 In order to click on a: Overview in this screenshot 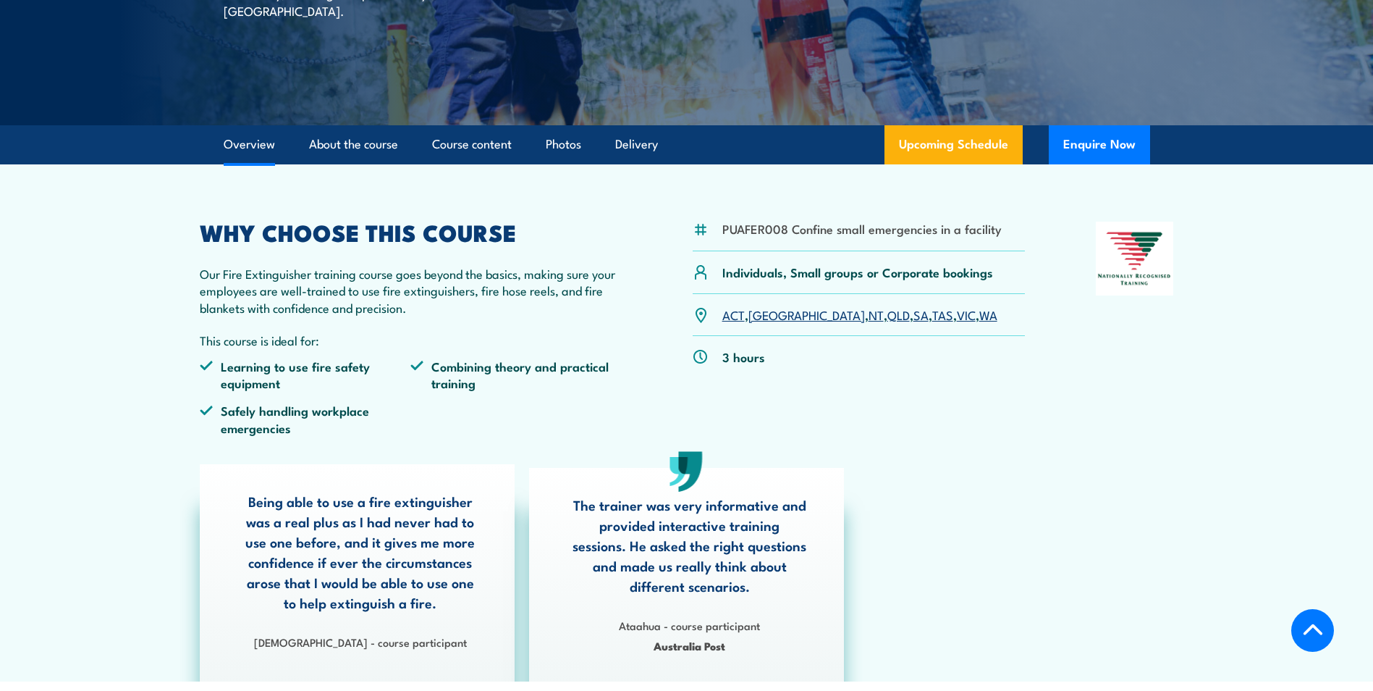, I will do `click(249, 144)`.